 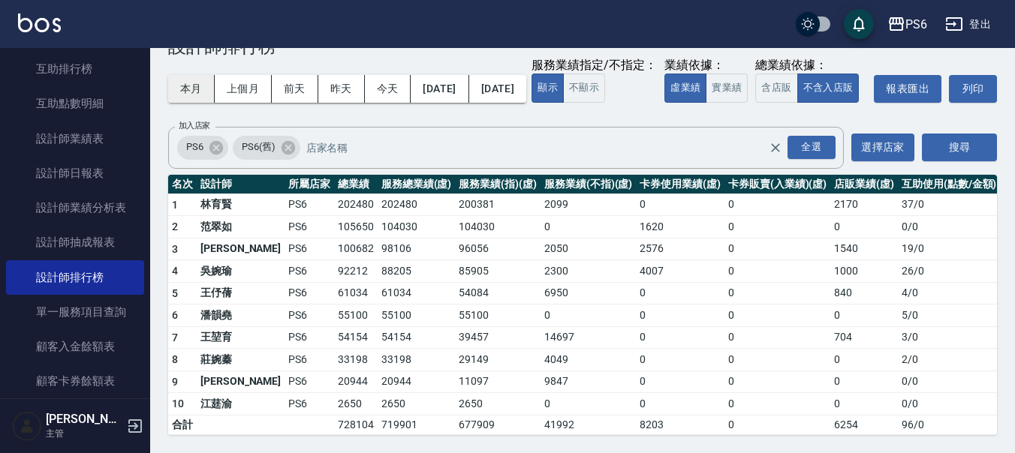 I want to click on td: 3 / 0, so click(x=948, y=338).